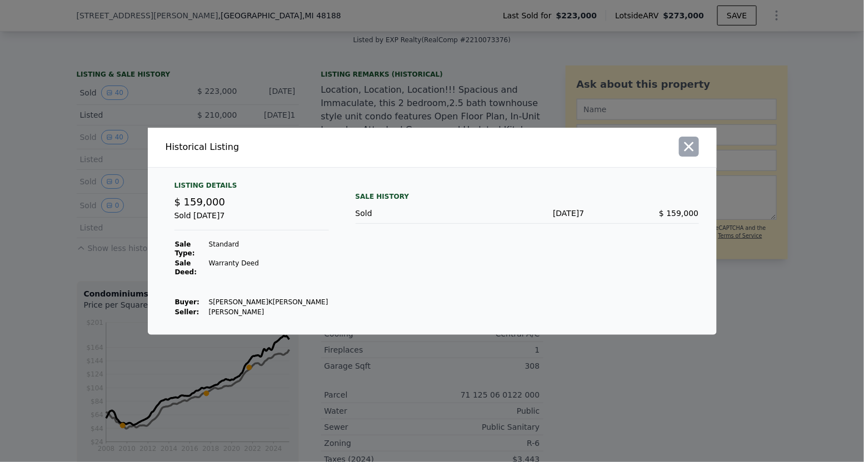 The width and height of the screenshot is (864, 462). I want to click on strong: Sale Deed:, so click(186, 268).